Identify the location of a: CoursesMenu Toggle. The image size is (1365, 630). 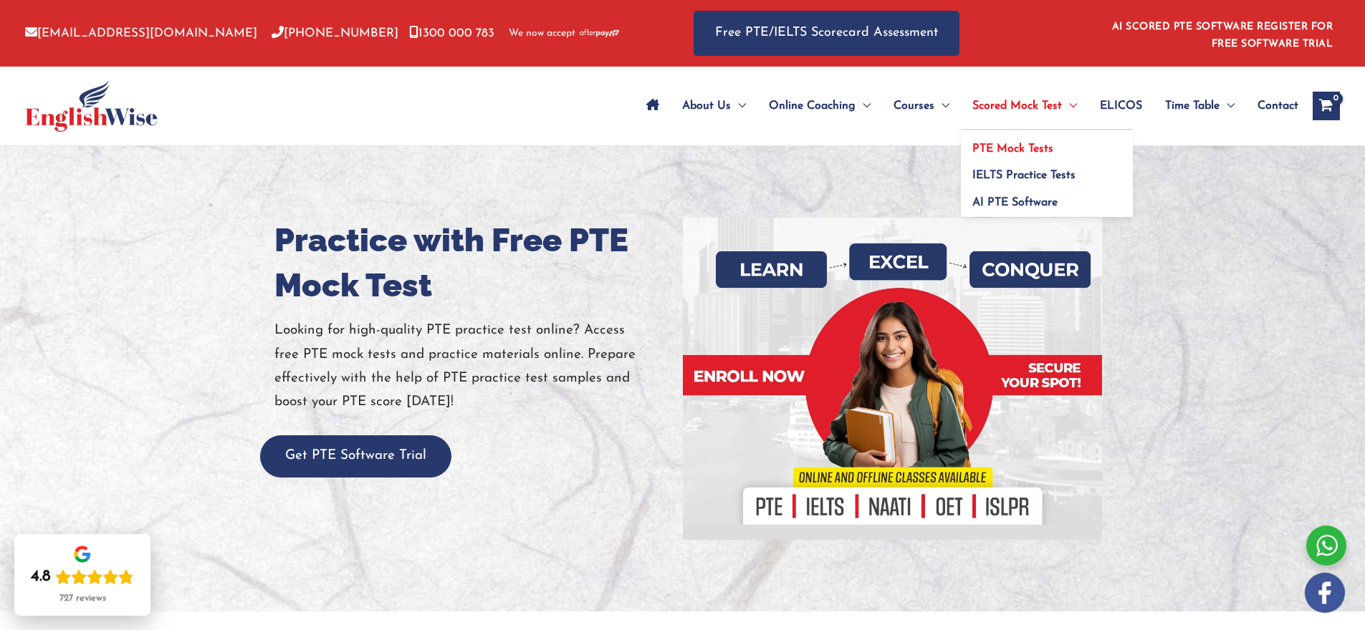
(921, 106).